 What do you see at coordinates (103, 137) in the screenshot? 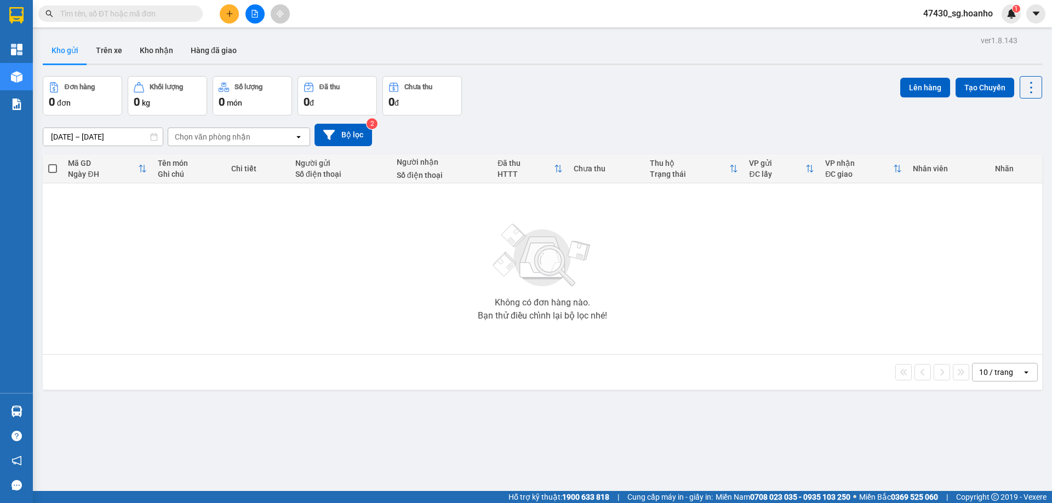
I see `input: Select a date range.` at bounding box center [103, 137].